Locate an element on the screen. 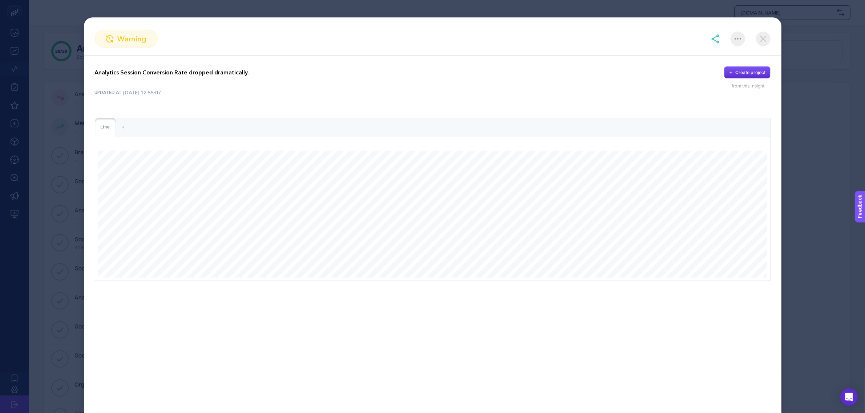 Image resolution: width=865 pixels, height=413 pixels. img: close-dialog is located at coordinates (763, 39).